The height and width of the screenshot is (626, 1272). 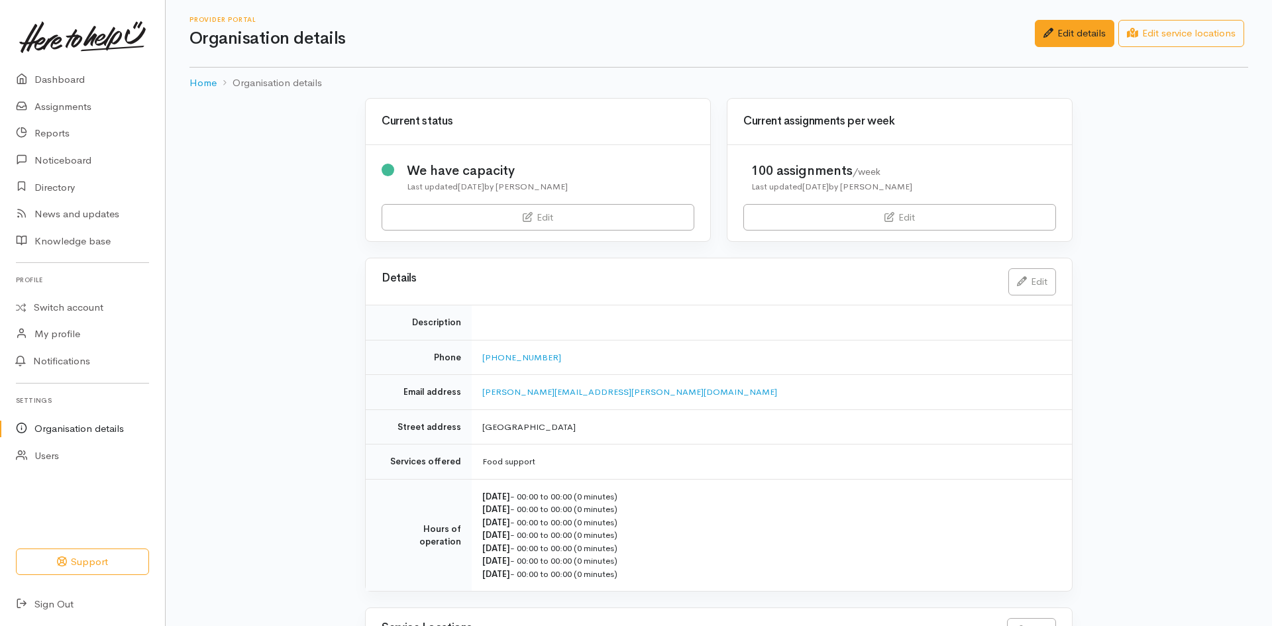 I want to click on td: Phone, so click(x=419, y=357).